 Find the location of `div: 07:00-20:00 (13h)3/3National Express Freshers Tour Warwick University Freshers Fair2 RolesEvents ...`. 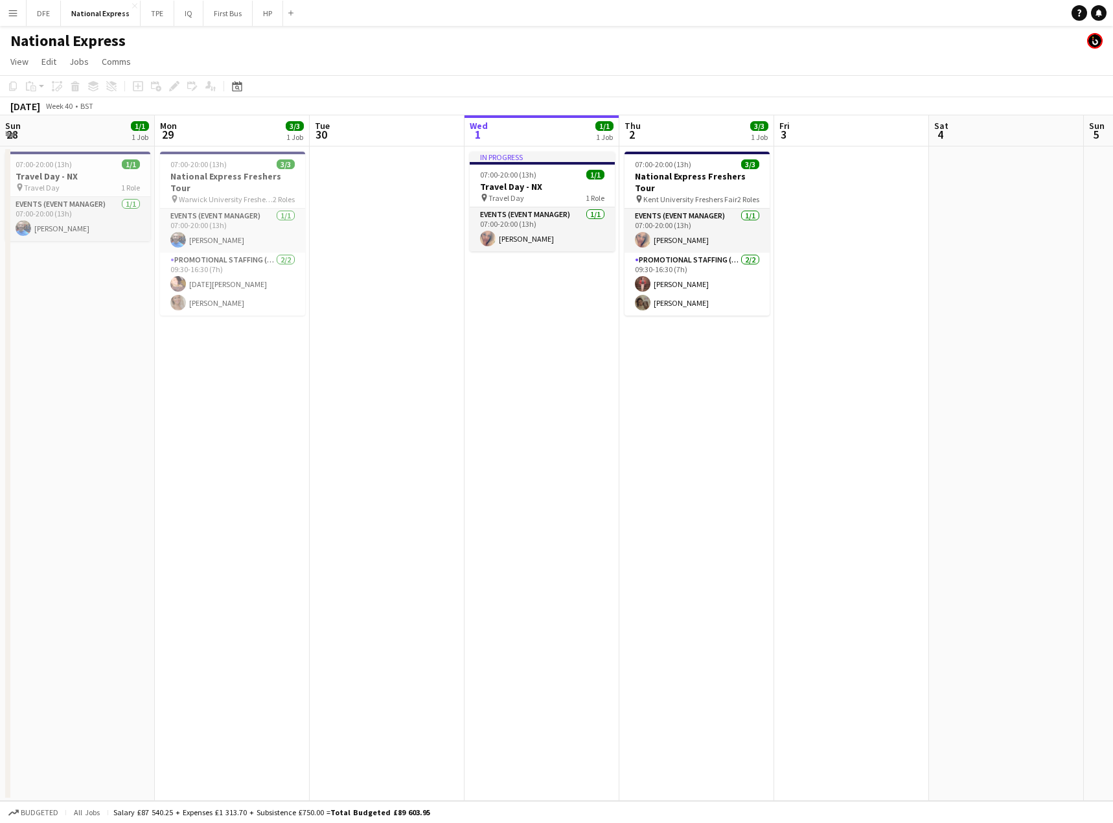

div: 07:00-20:00 (13h)3/3National Express Freshers Tour Warwick University Freshers Fair2 RolesEvents ... is located at coordinates (233, 233).